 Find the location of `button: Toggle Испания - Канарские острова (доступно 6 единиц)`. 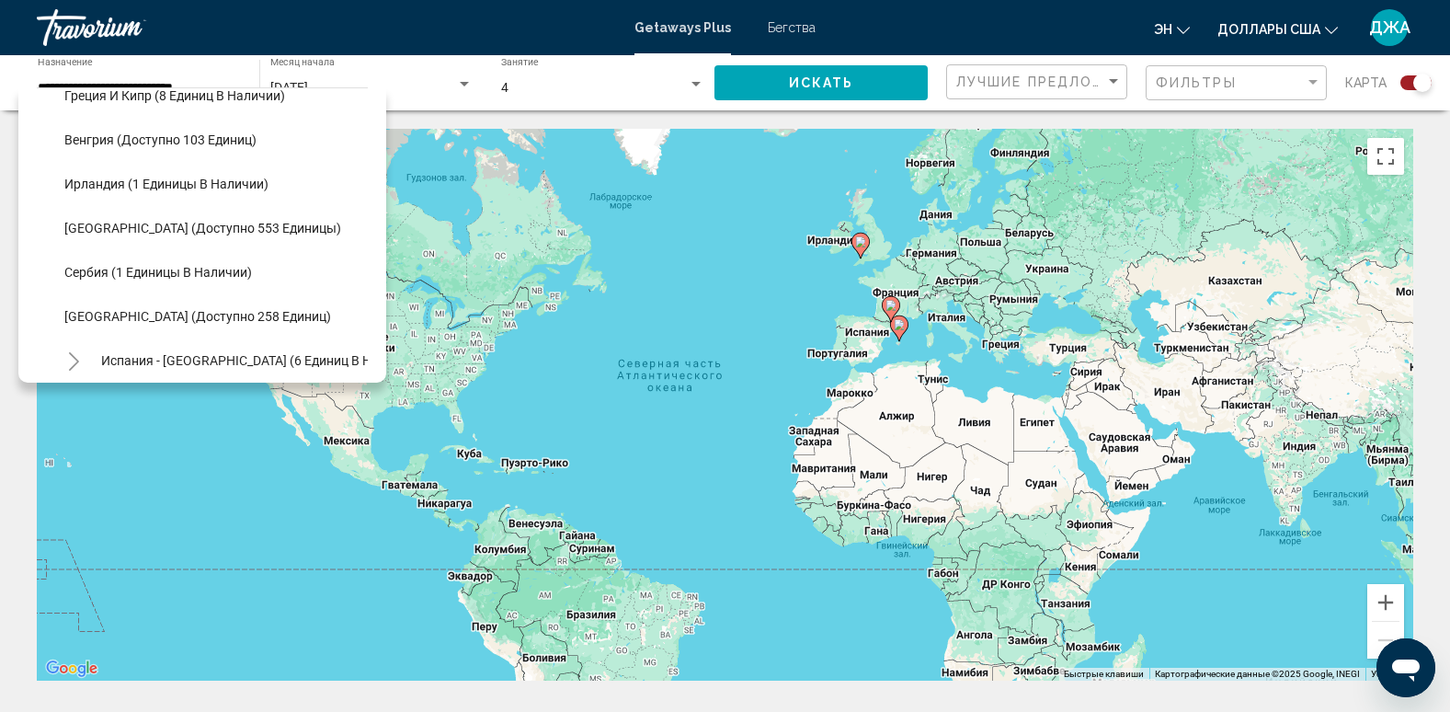

button: Toggle Испания - Канарские острова (доступно 6 единиц) is located at coordinates (74, 360).